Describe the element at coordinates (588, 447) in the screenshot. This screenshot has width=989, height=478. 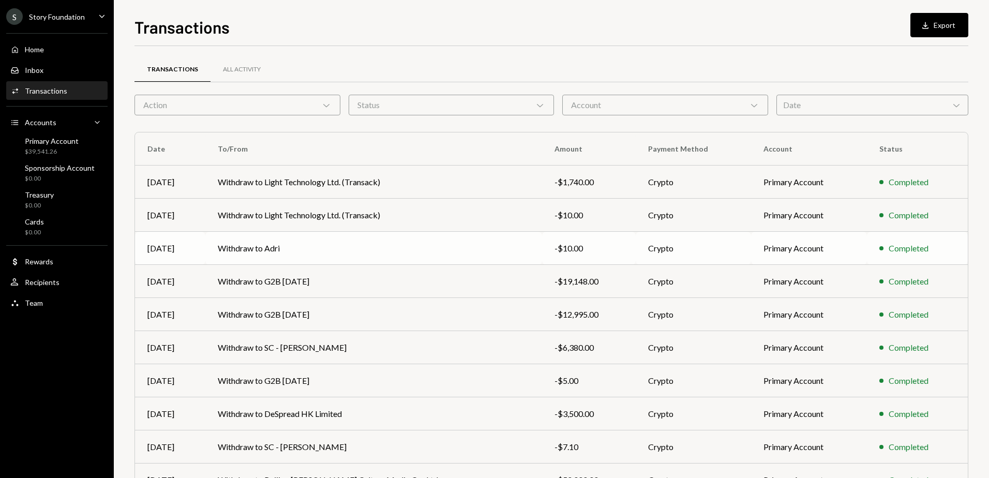
I see `div: -$7.10` at that location.